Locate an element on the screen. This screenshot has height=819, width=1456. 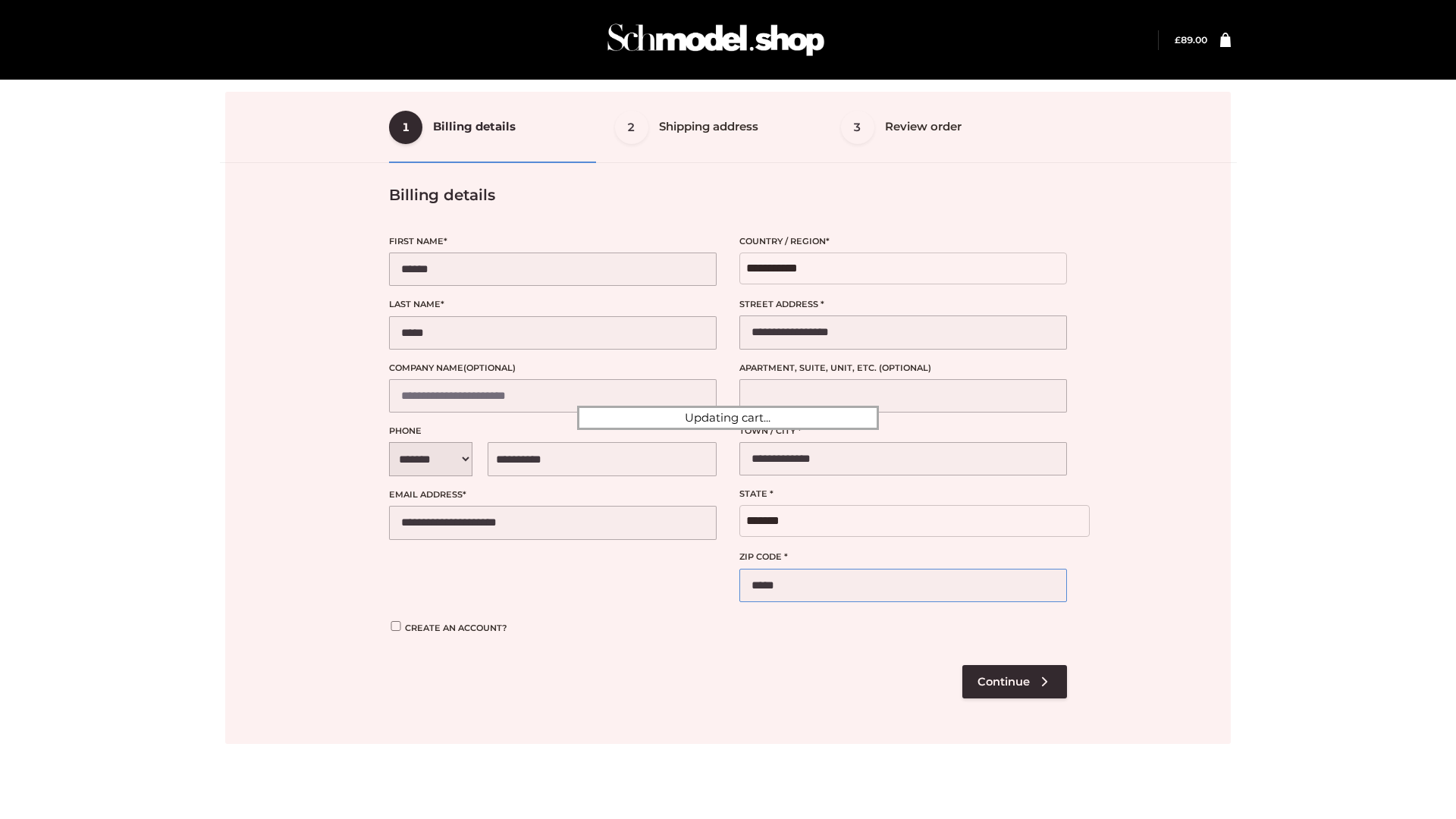
div: Updating cart... is located at coordinates (728, 418).